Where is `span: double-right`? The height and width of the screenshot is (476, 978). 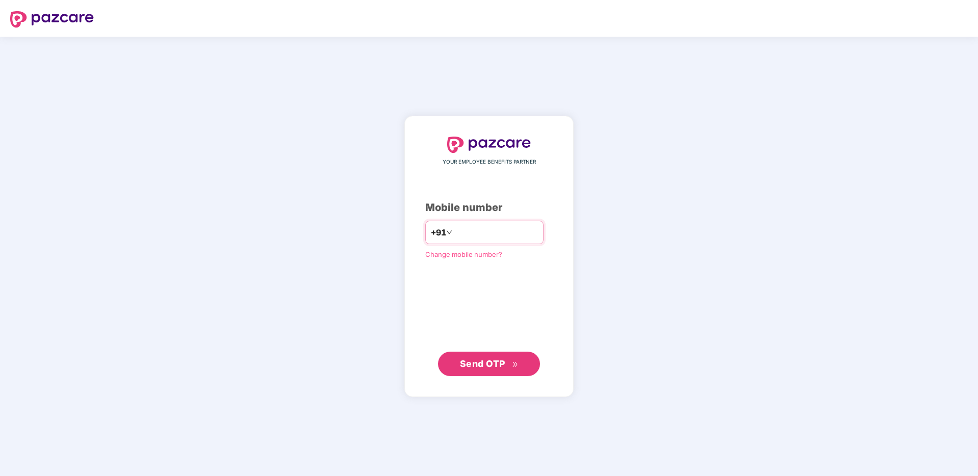 span: double-right is located at coordinates (515, 364).